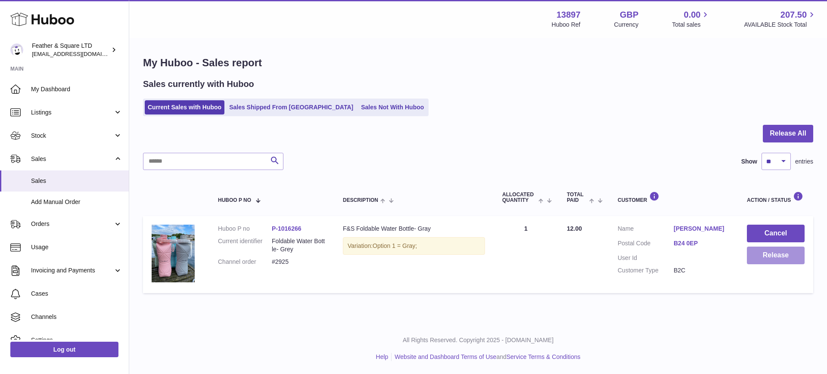 The image size is (827, 374). What do you see at coordinates (72, 112) in the screenshot?
I see `span: Listings` at bounding box center [72, 112].